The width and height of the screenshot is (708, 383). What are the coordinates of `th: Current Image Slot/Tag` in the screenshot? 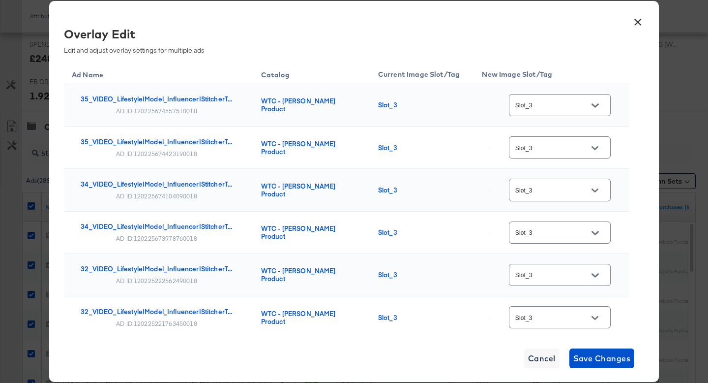 It's located at (423, 73).